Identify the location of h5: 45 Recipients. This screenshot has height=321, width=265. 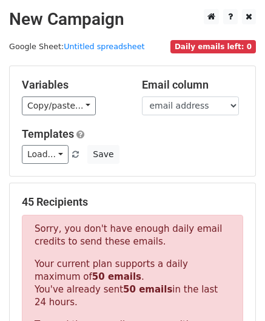
(132, 202).